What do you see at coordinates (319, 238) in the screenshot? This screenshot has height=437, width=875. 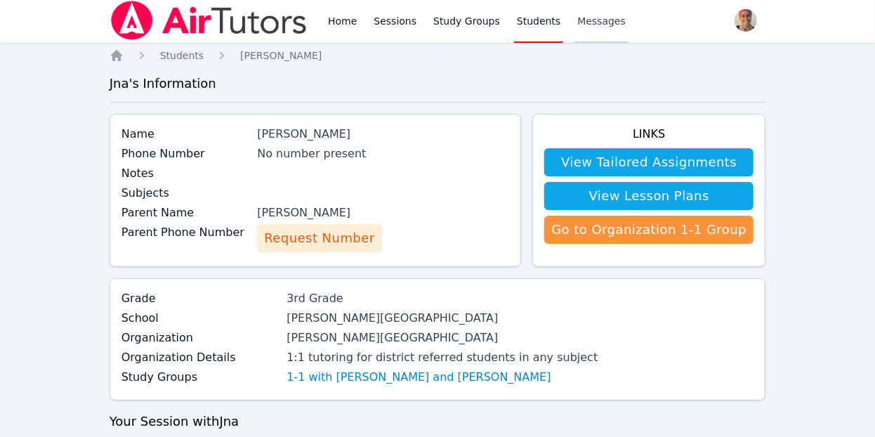 I see `span: Request Number` at bounding box center [319, 238].